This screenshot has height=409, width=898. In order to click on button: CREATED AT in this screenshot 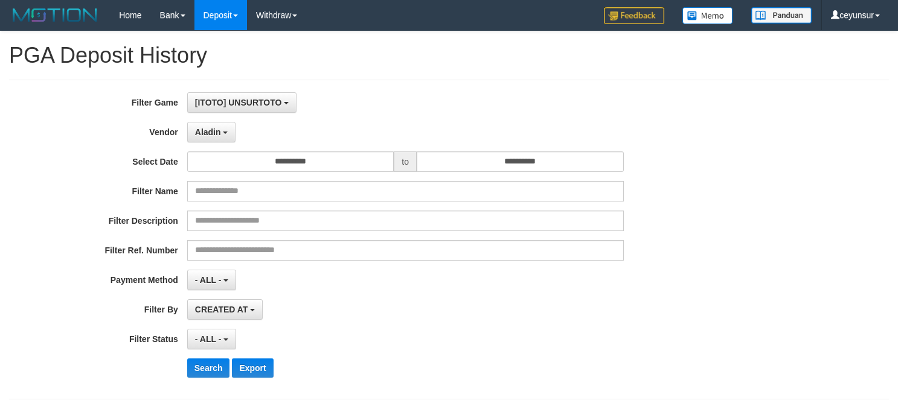, I will do `click(225, 310)`.